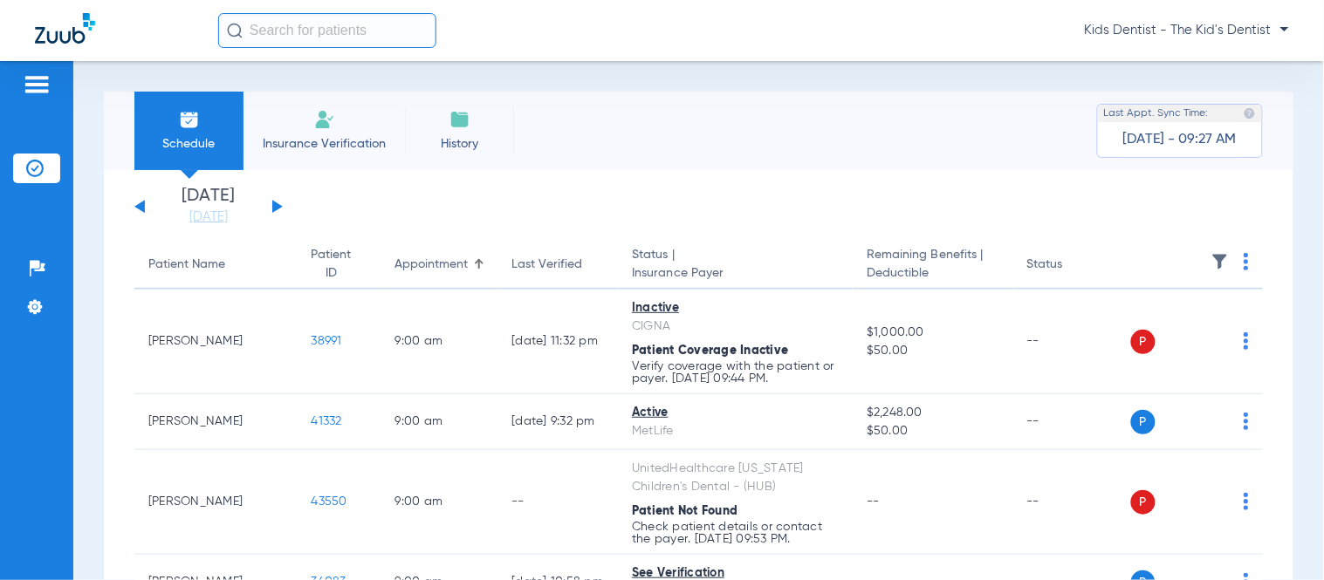 This screenshot has height=580, width=1324. Describe the element at coordinates (735, 265) in the screenshot. I see `th: Status |` at that location.